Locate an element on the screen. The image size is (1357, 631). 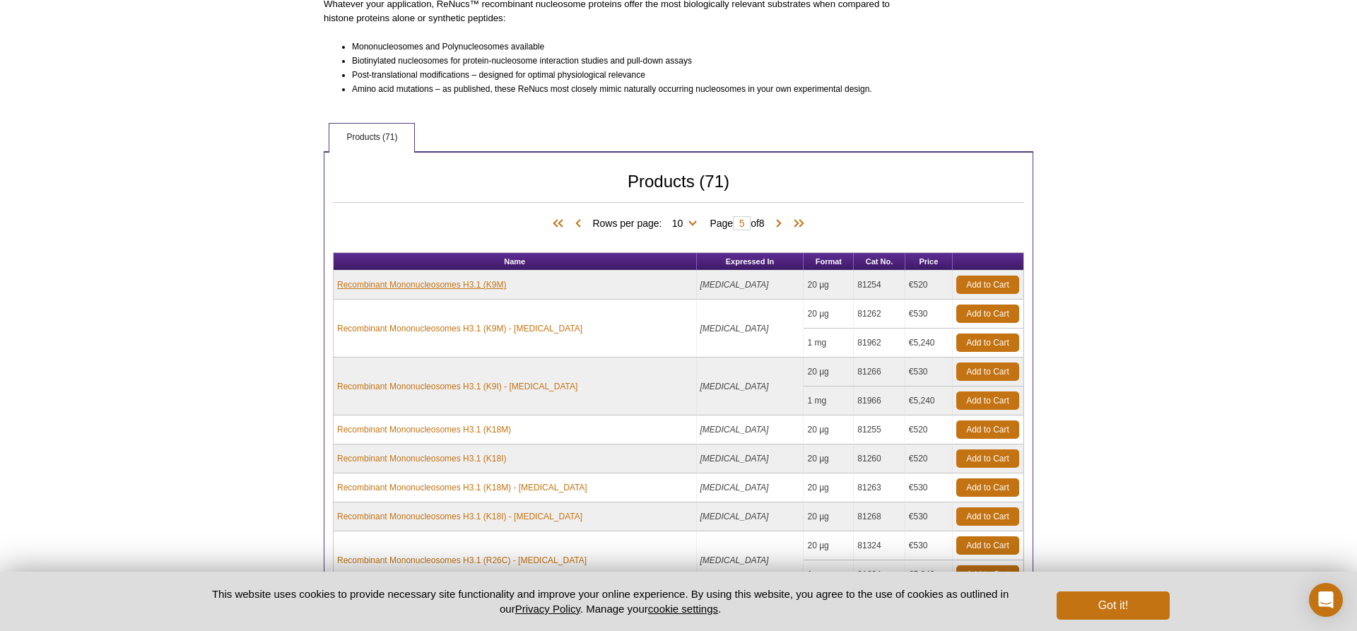
a: Privacy Policy is located at coordinates (548, 608).